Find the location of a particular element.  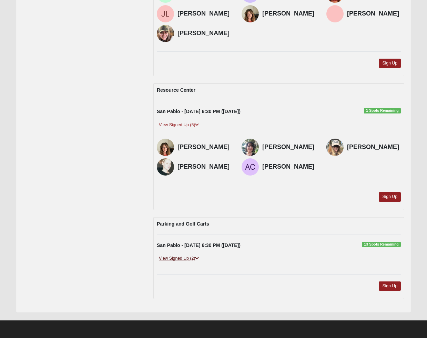

span: 1 Spots Remaining is located at coordinates (382, 111).